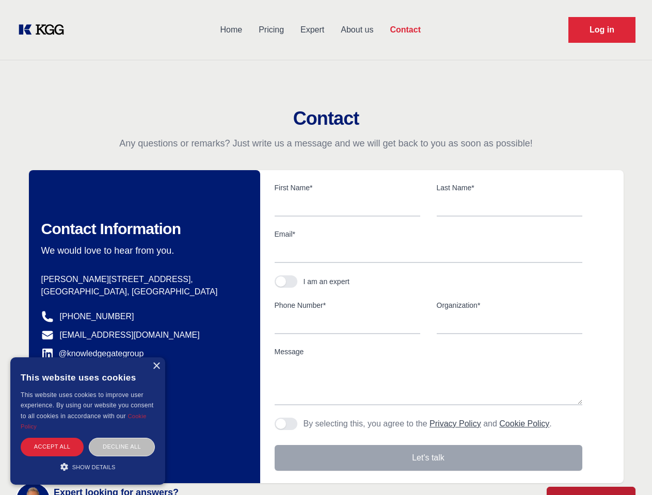 Image resolution: width=652 pixels, height=495 pixels. I want to click on div: I am an expert, so click(327, 282).